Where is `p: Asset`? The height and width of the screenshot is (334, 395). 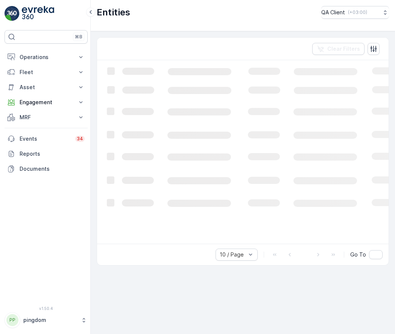
p: Asset is located at coordinates (46, 87).